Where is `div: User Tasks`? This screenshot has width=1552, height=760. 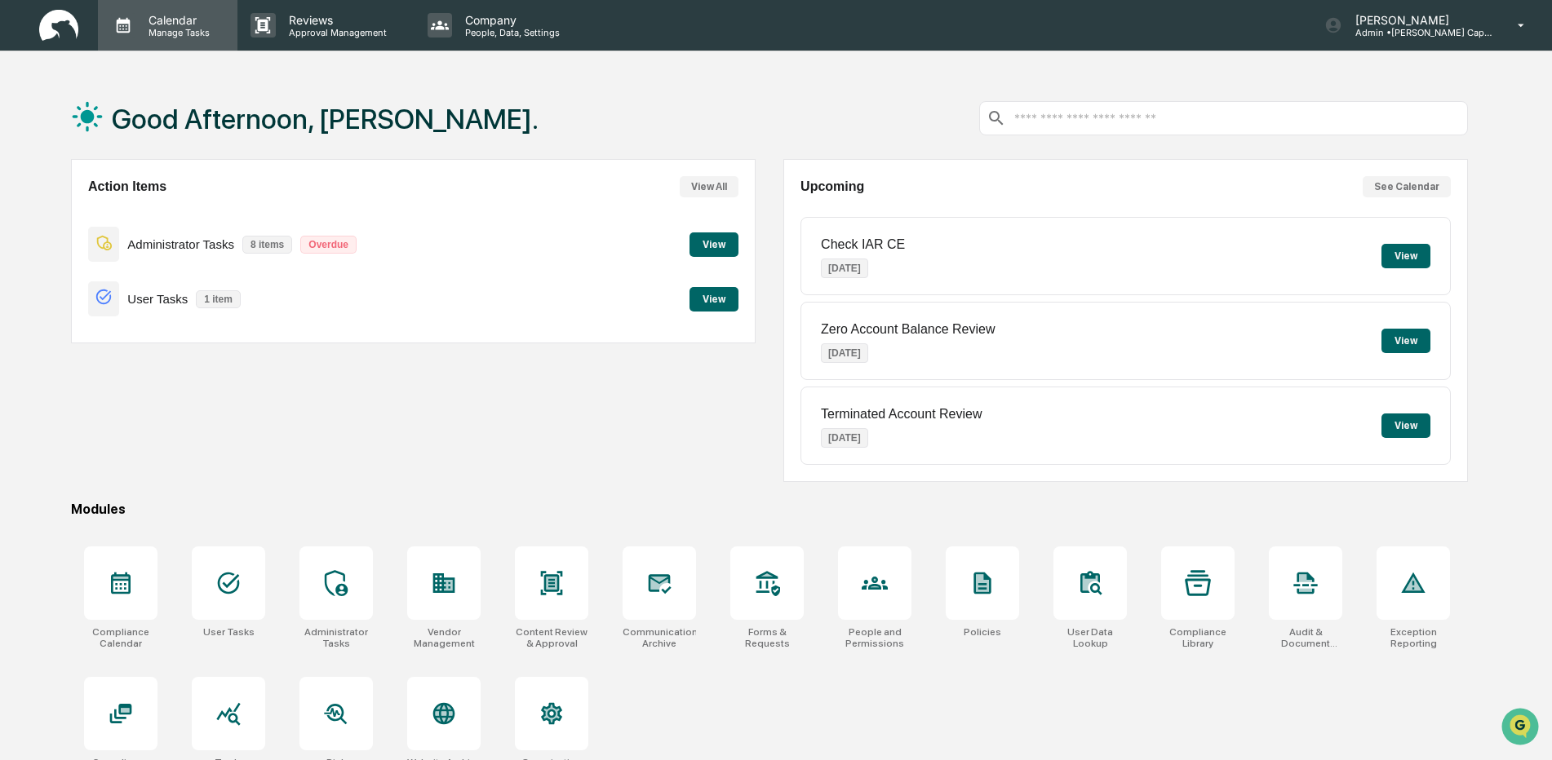
div: User Tasks is located at coordinates (228, 632).